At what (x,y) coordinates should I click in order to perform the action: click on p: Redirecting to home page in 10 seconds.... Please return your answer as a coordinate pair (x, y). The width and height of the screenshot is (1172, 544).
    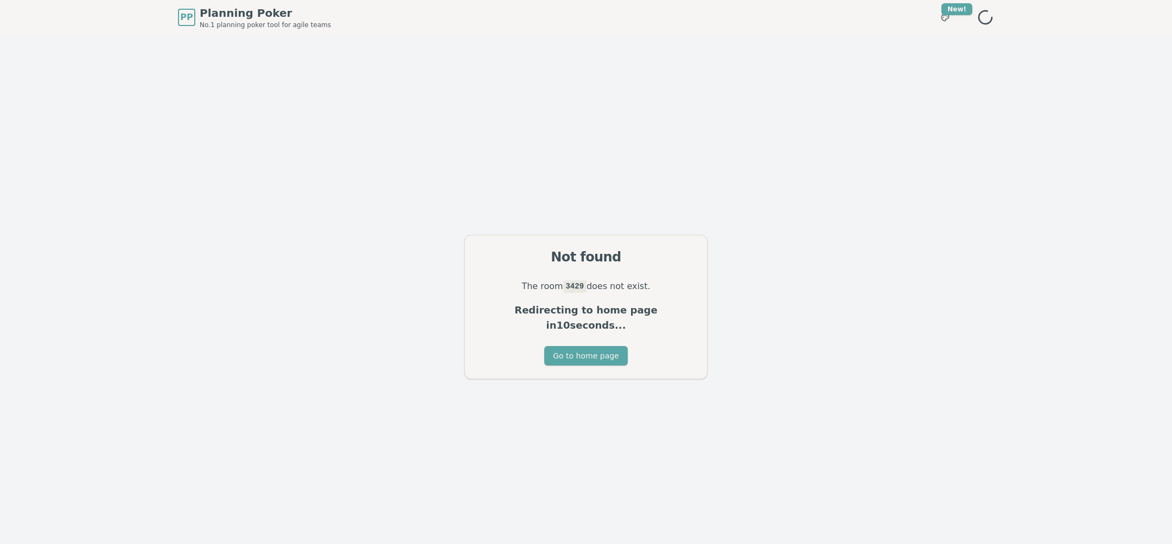
    Looking at the image, I should click on (586, 318).